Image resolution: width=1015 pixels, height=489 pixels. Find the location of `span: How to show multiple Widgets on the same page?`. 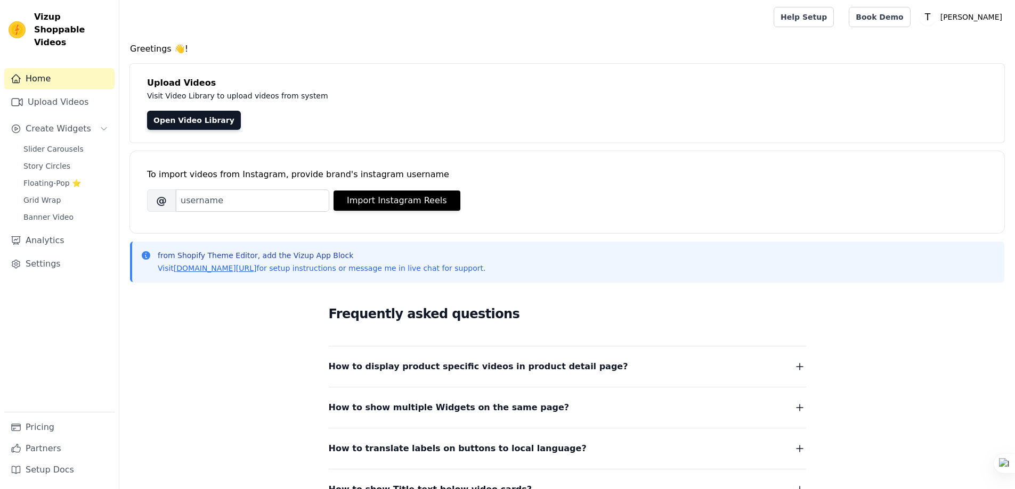

span: How to show multiple Widgets on the same page? is located at coordinates (449, 408).